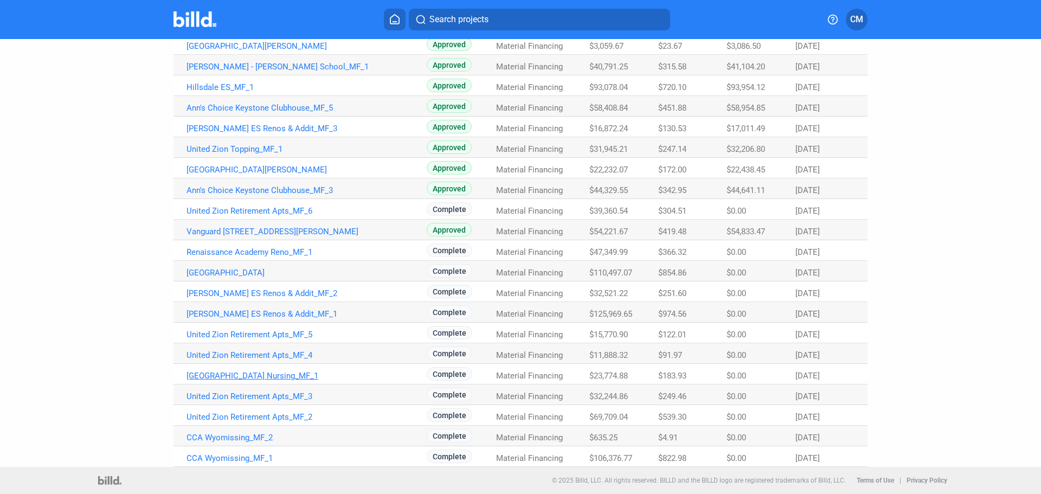  What do you see at coordinates (673, 67) in the screenshot?
I see `span: $315.58` at bounding box center [673, 67].